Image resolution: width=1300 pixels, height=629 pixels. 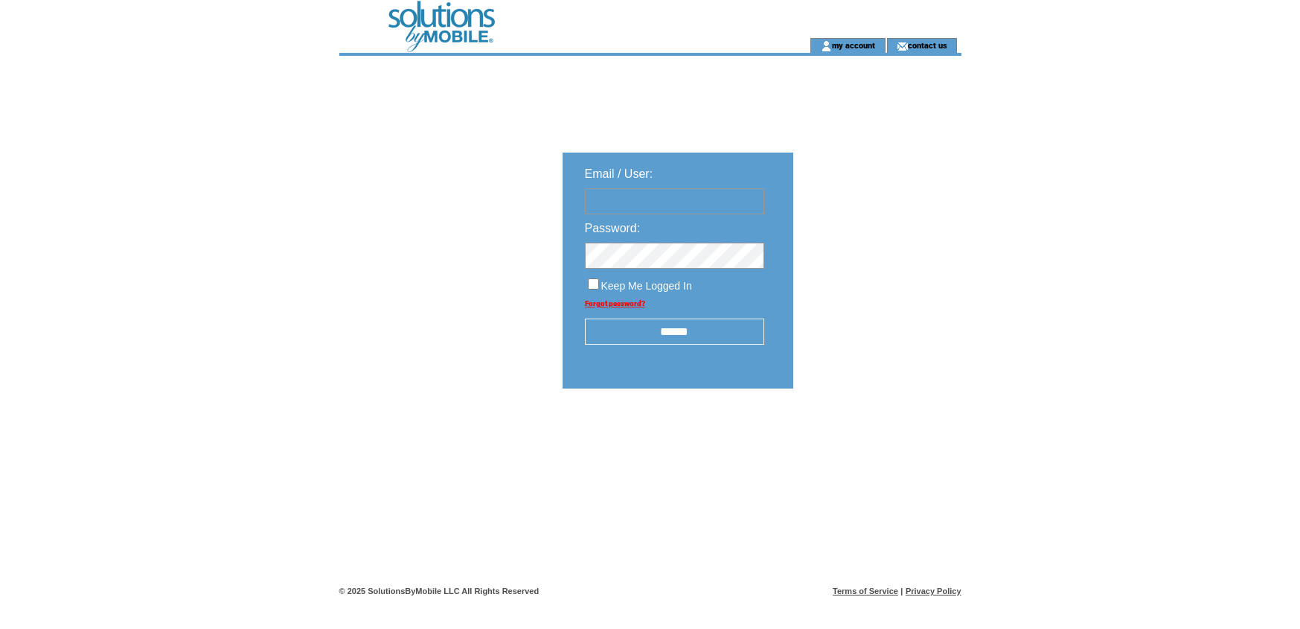 I want to click on span: Password:, so click(x=612, y=228).